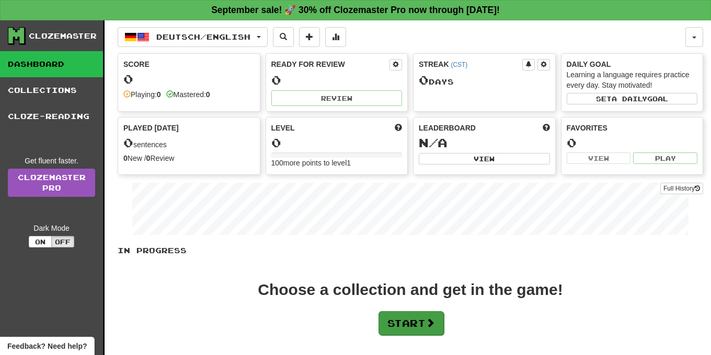 This screenshot has height=355, width=711. I want to click on div: Get fluent faster., so click(51, 161).